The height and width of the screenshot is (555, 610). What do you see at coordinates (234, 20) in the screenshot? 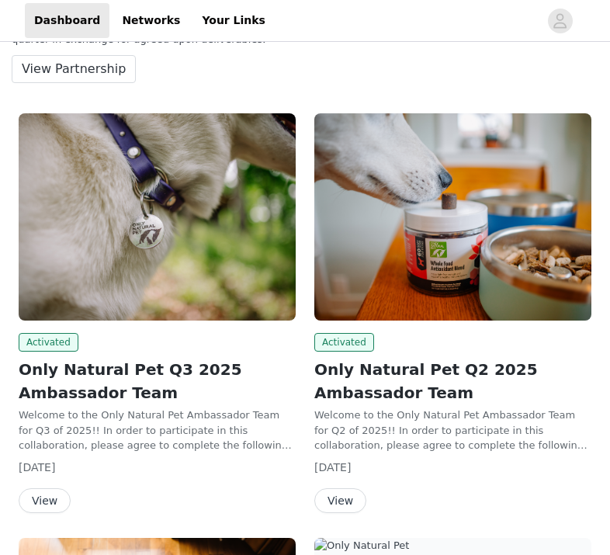
I see `a: Your Links` at bounding box center [234, 20].